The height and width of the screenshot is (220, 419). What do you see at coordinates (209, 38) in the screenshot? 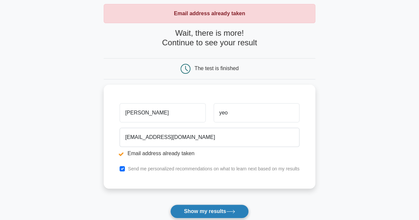
I see `h4: Wait, there is more! Continue to see your result` at bounding box center [209, 38].